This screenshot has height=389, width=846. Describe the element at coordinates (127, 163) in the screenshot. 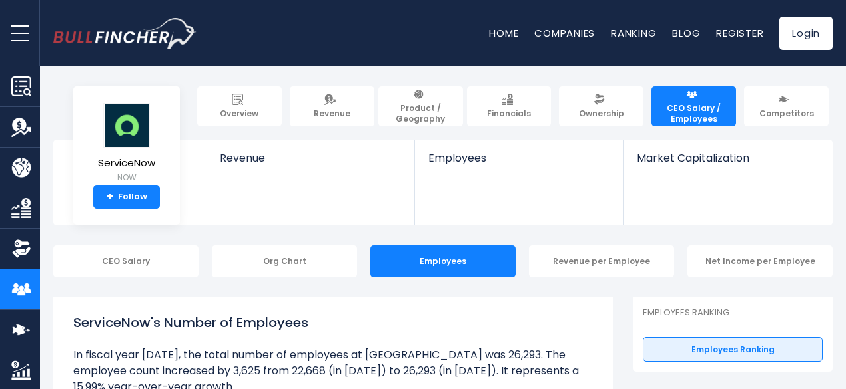

I see `span: ServiceNow` at that location.